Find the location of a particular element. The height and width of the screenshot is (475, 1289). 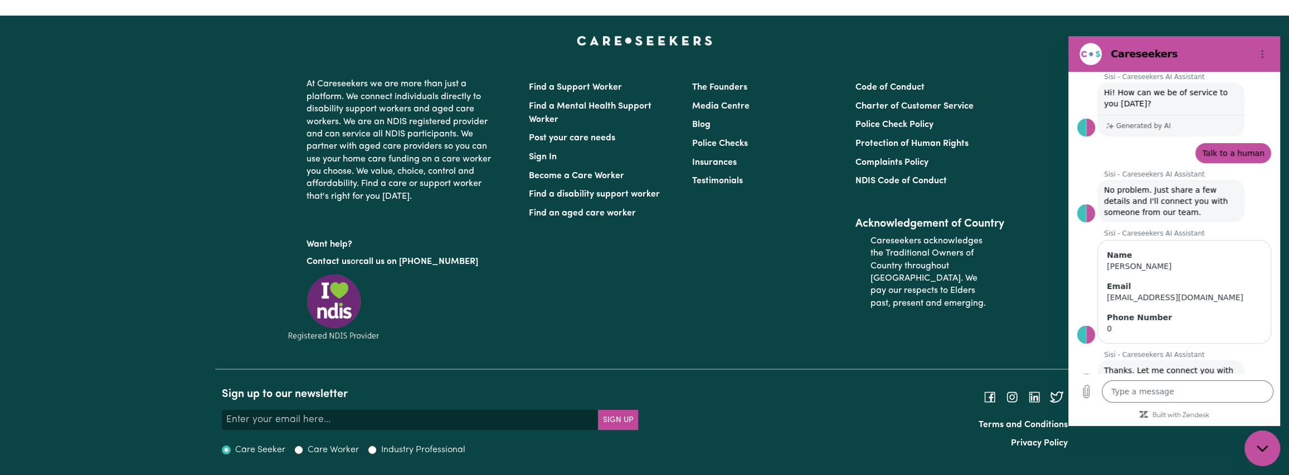

a: Careseekers home page is located at coordinates (644, 40).